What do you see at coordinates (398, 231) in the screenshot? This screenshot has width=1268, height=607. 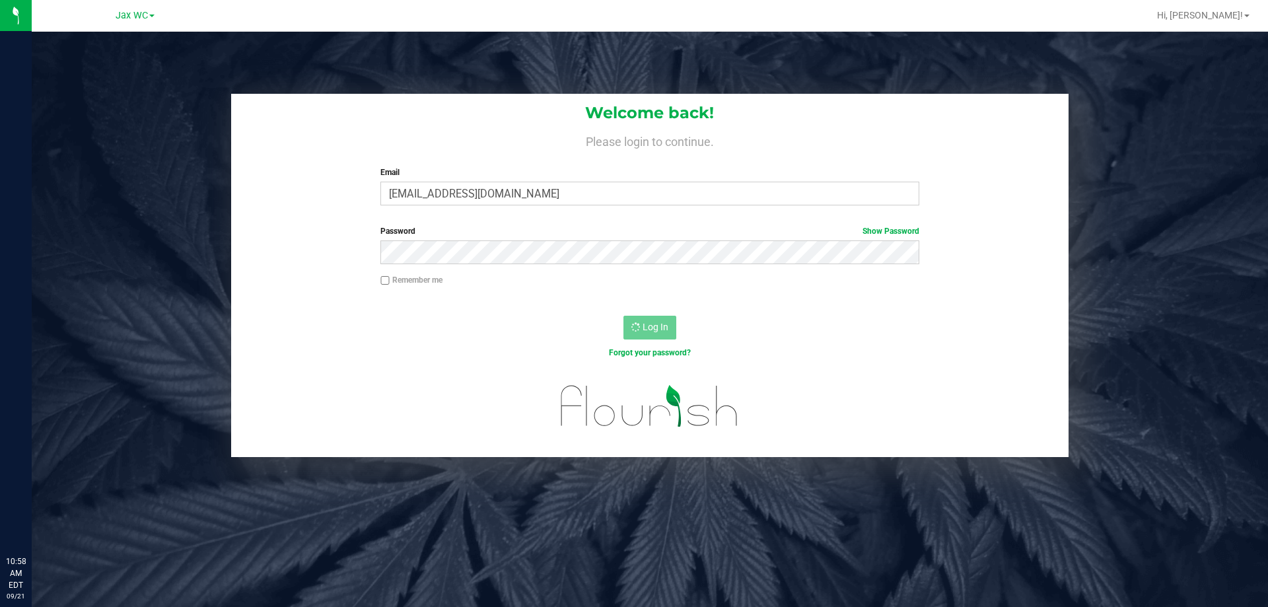 I see `span: Password` at bounding box center [398, 231].